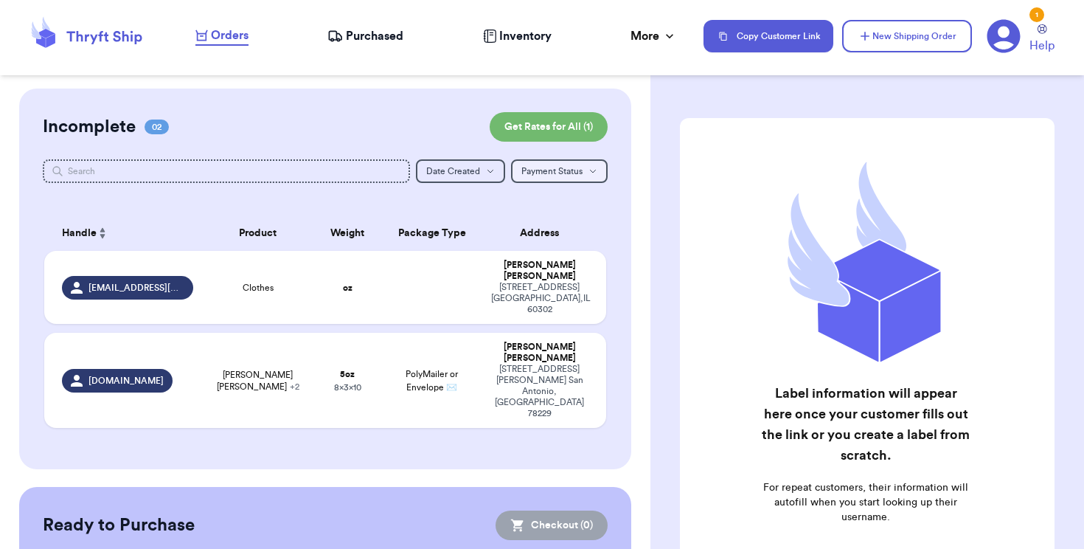 The height and width of the screenshot is (549, 1084). What do you see at coordinates (907, 36) in the screenshot?
I see `button: New Shipping Order` at bounding box center [907, 36].